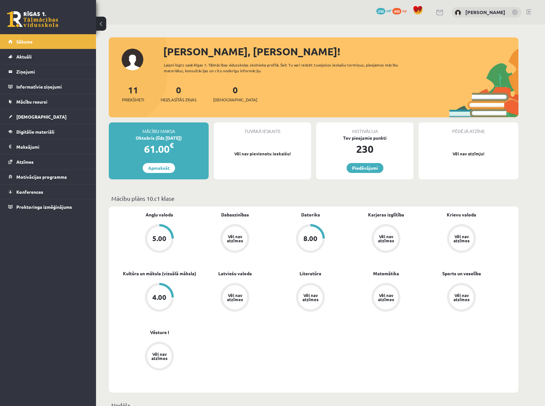 The image size is (545, 406). Describe the element at coordinates (48, 57) in the screenshot. I see `a: Aktuāli` at that location.